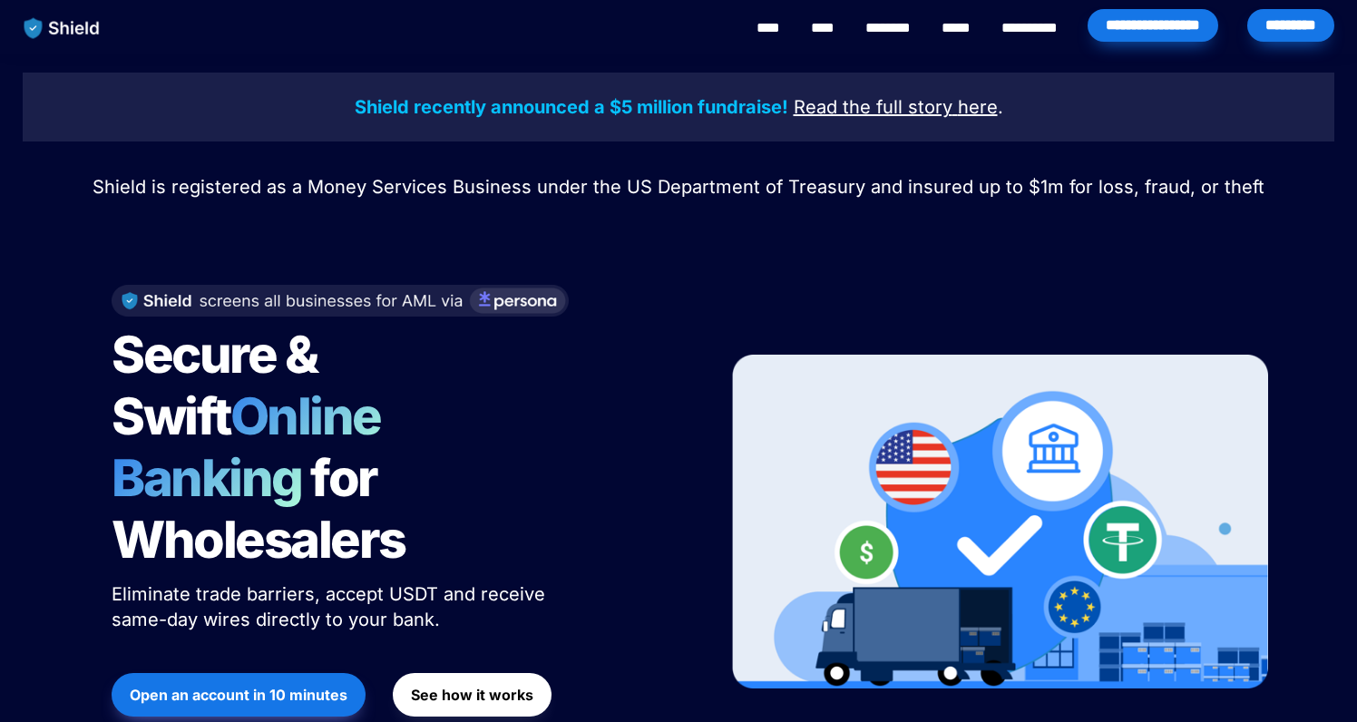 Image resolution: width=1357 pixels, height=722 pixels. I want to click on span: Shield is registered as a Money Services Business under the US Department of Treasury and insured..., so click(678, 187).